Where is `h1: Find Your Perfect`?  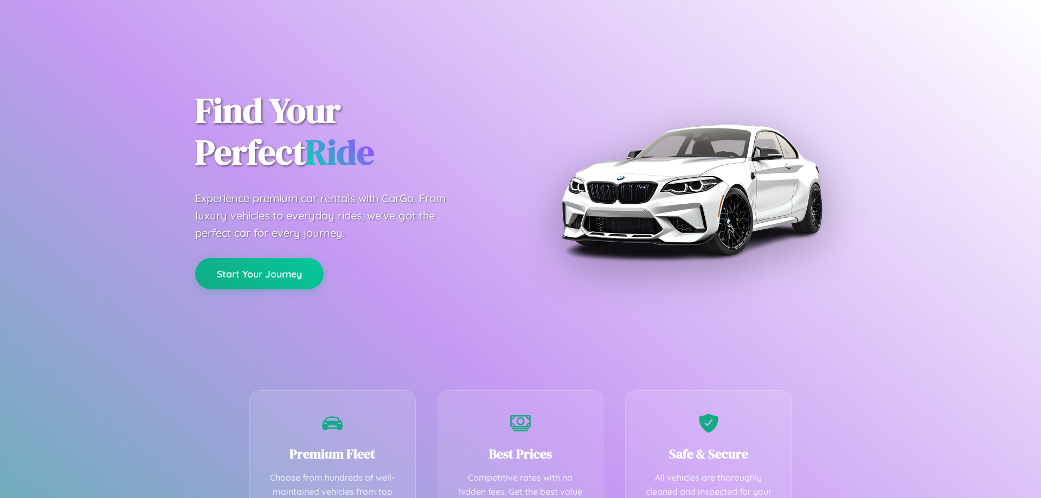 h1: Find Your Perfect is located at coordinates (350, 132).